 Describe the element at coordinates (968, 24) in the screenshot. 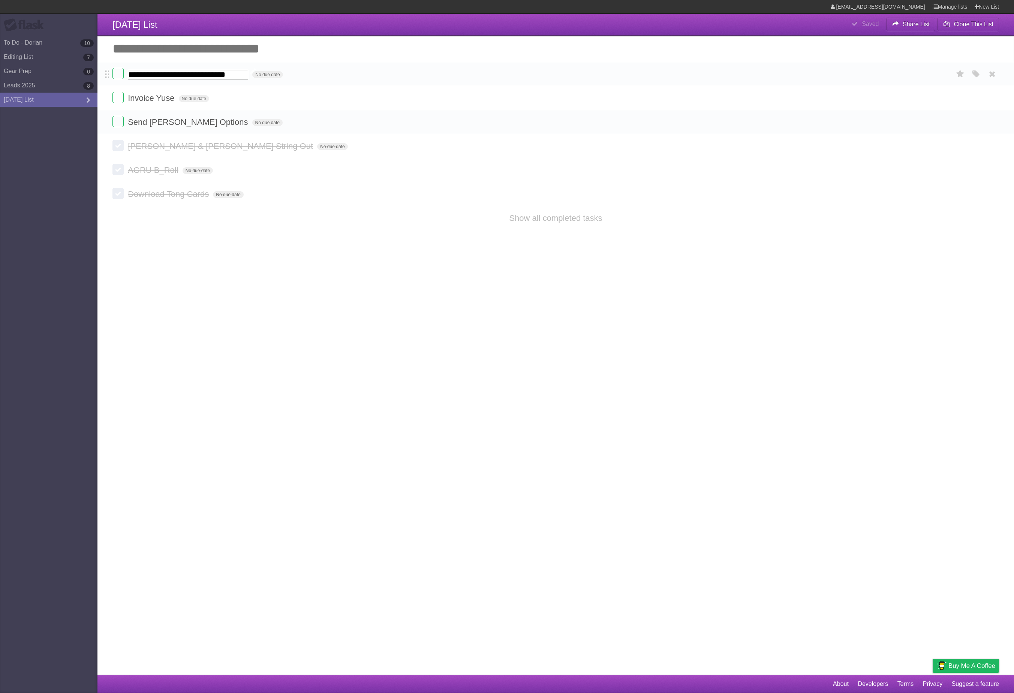

I see `button: Clone This List` at that location.